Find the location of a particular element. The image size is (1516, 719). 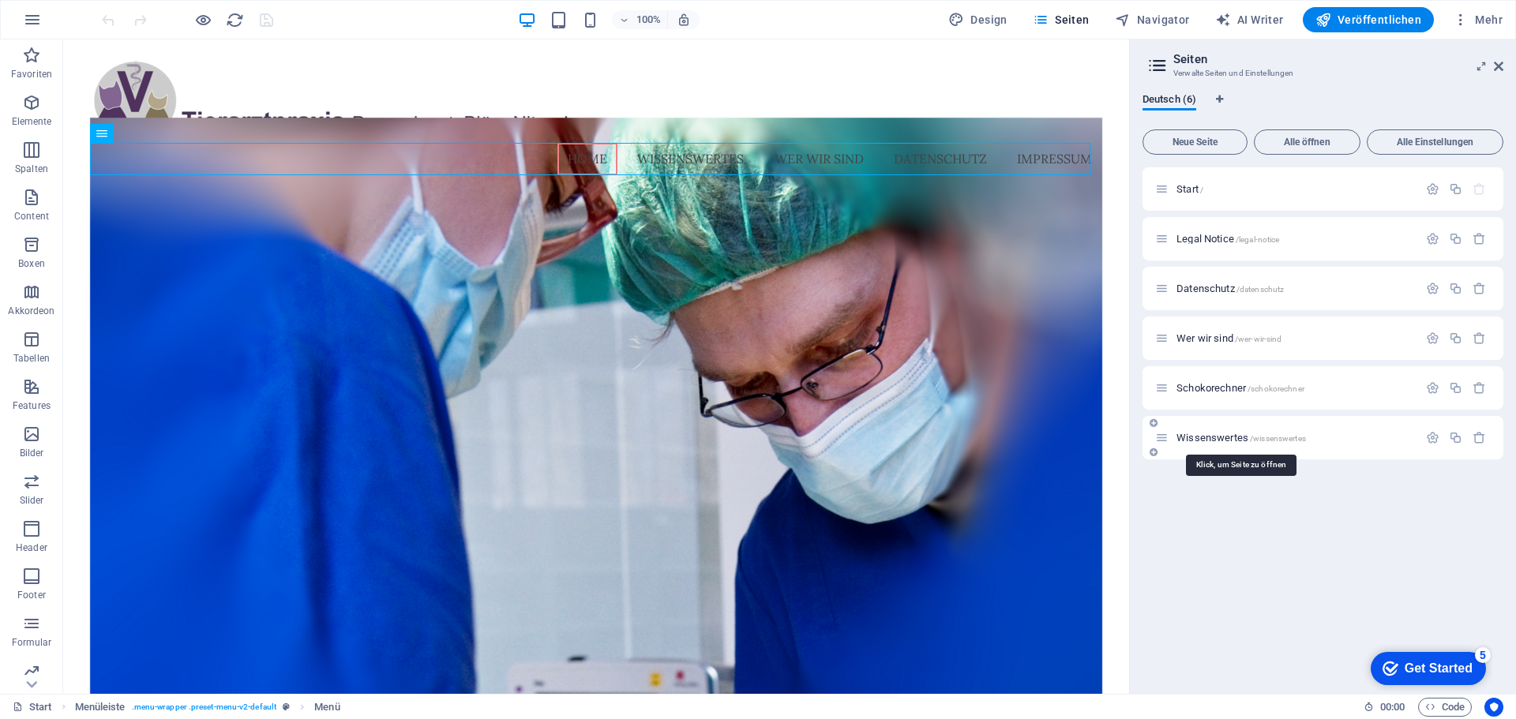

button: AI Writer is located at coordinates (1249, 20).